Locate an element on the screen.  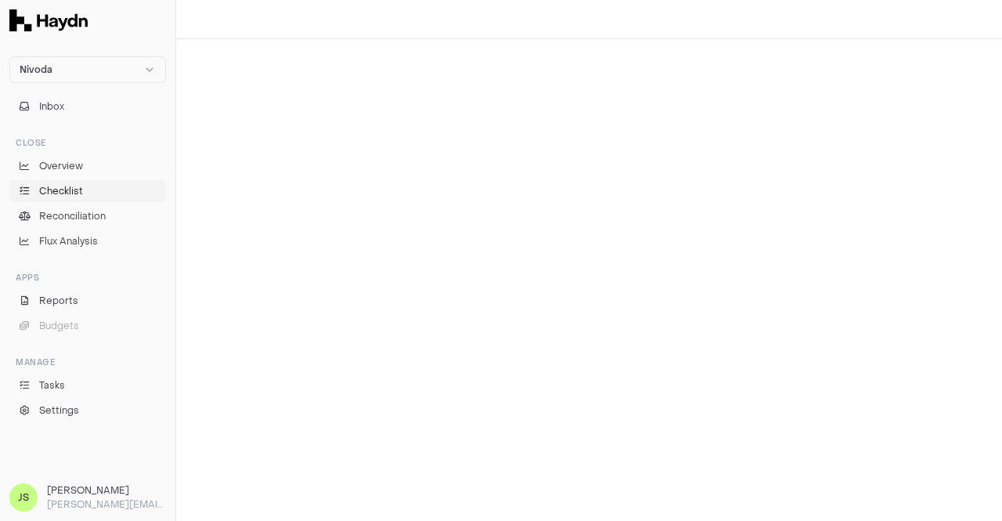
span: Tasks is located at coordinates (52, 385).